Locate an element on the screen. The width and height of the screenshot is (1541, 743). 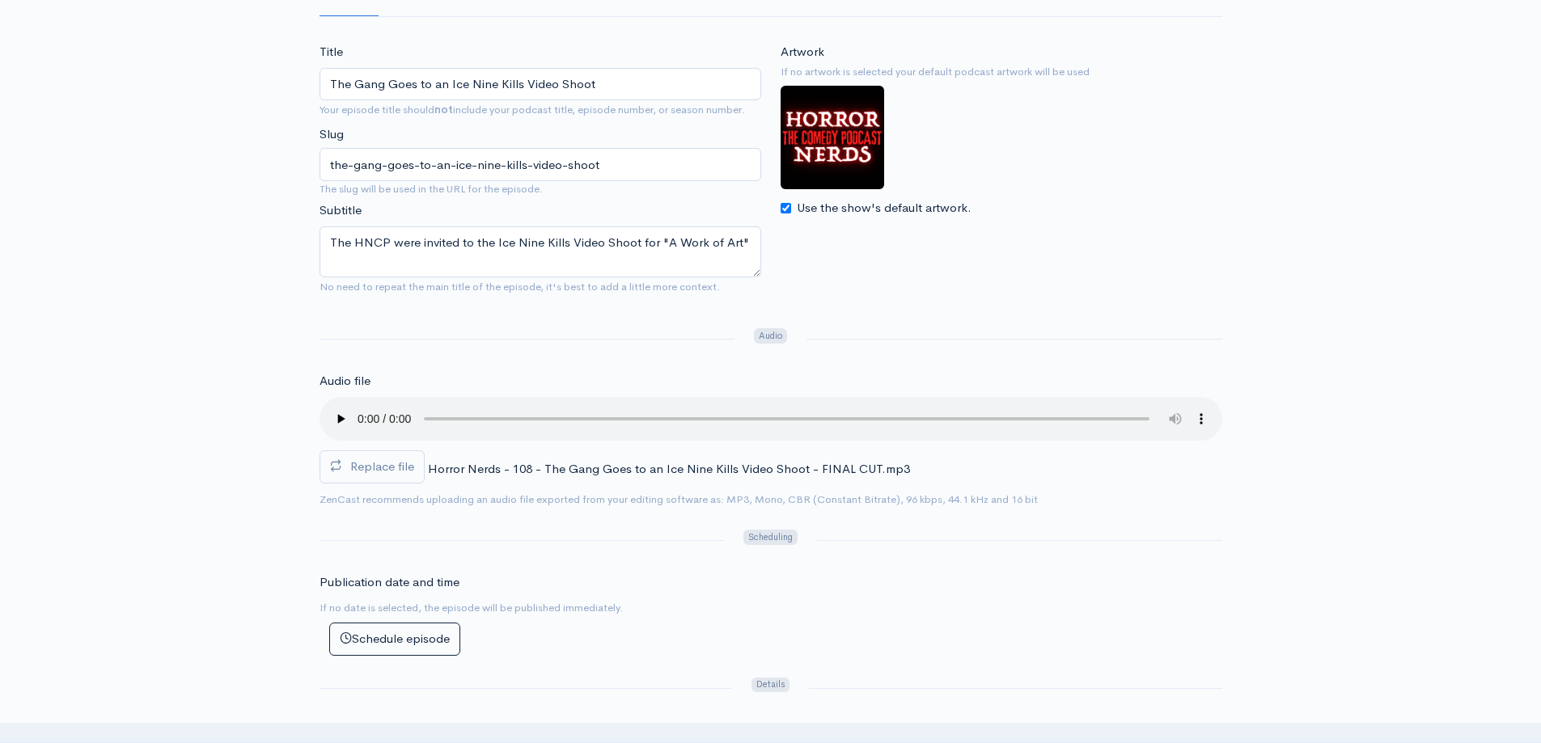
span: Horror Nerds - 108 - The Gang Goes to an Ice Nine Kills Video Shoot - FINAL CUT.mp3 is located at coordinates (669, 468).